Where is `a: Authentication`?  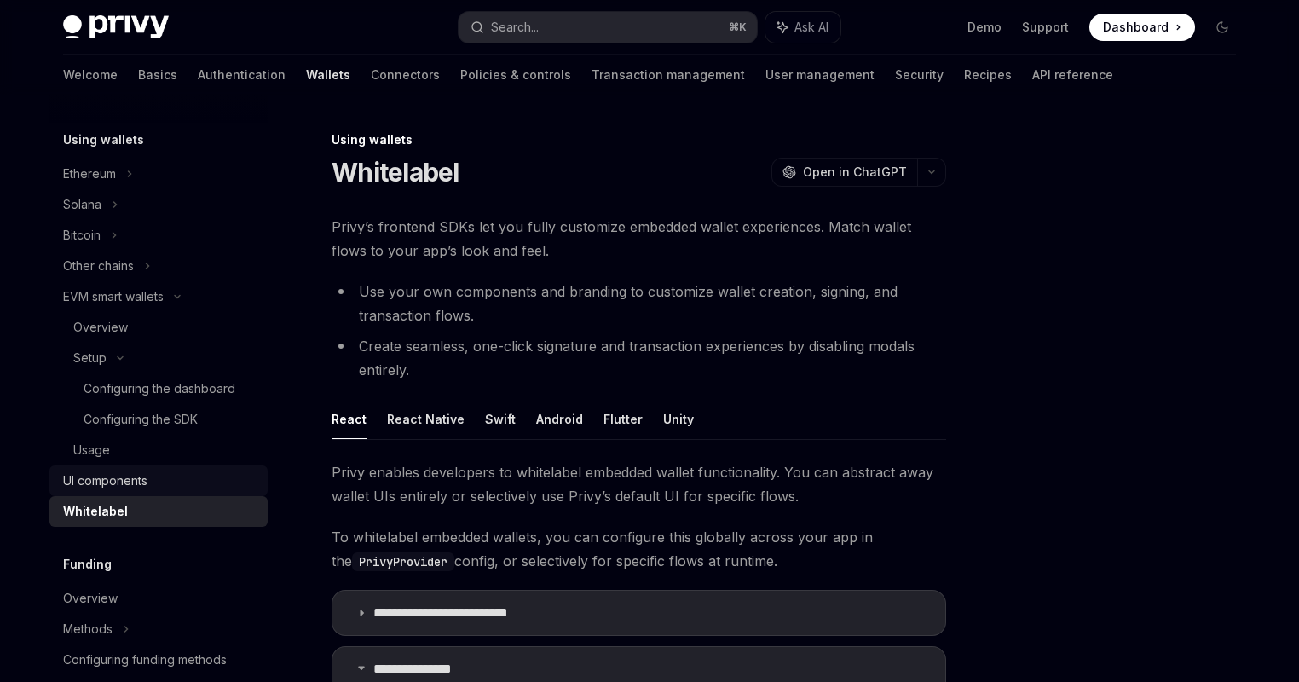
a: Authentication is located at coordinates (241, 75).